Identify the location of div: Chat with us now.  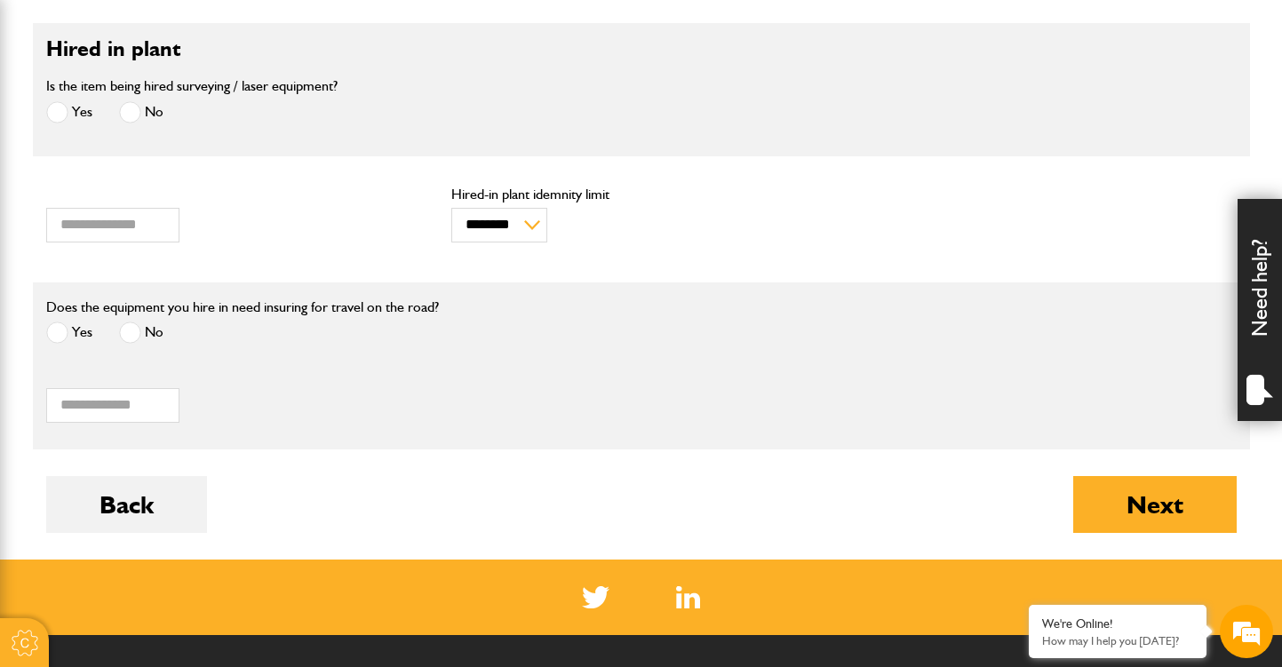
(196, 111).